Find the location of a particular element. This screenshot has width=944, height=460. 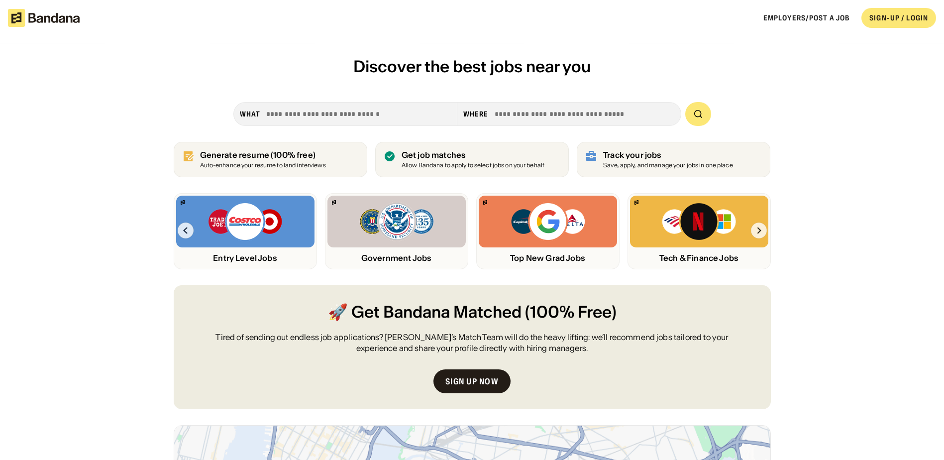

span: (100% Free) is located at coordinates (571, 312).